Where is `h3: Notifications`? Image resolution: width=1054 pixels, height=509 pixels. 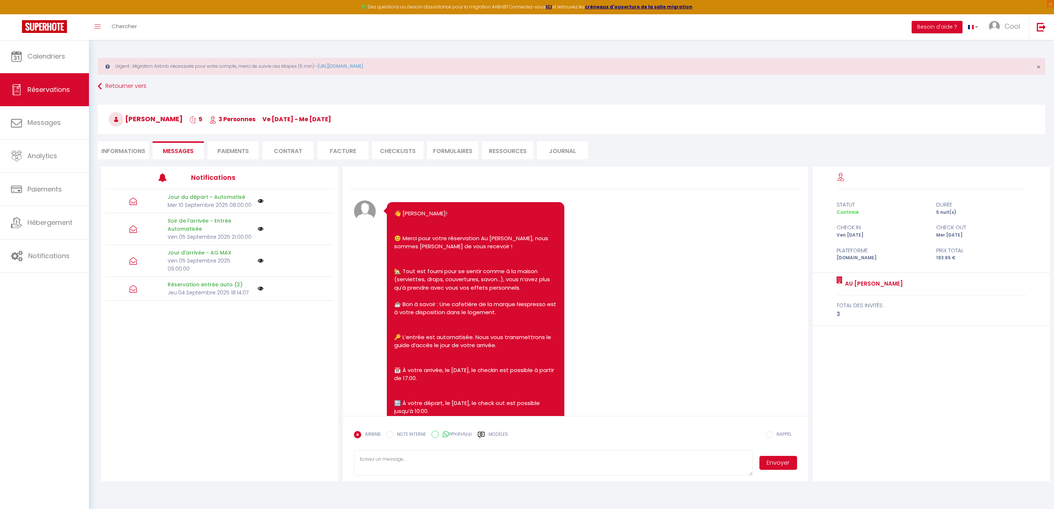
h3: Notifications is located at coordinates (238, 177).